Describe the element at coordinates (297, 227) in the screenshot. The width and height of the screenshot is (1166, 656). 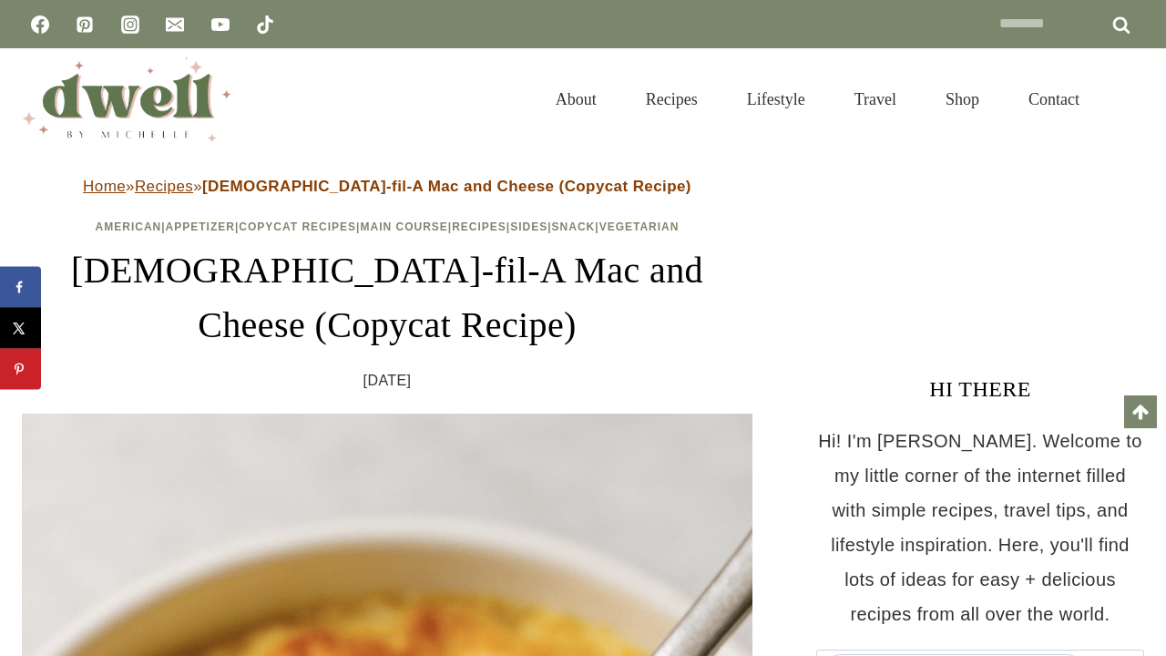
I see `a: Copycat Recipes` at that location.